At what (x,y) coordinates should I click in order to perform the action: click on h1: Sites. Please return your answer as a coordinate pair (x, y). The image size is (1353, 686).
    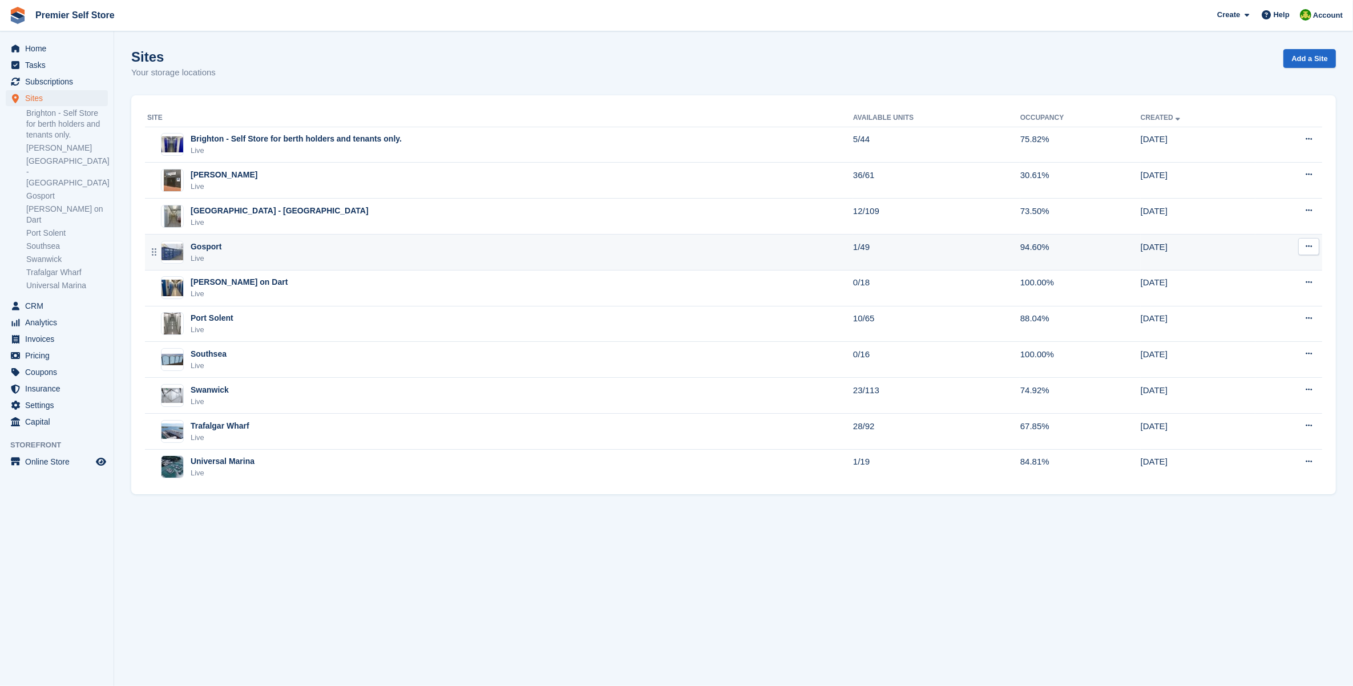
    Looking at the image, I should click on (173, 56).